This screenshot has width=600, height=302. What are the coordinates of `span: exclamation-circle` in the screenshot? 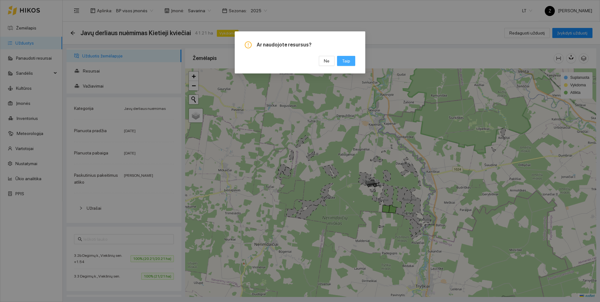 It's located at (248, 45).